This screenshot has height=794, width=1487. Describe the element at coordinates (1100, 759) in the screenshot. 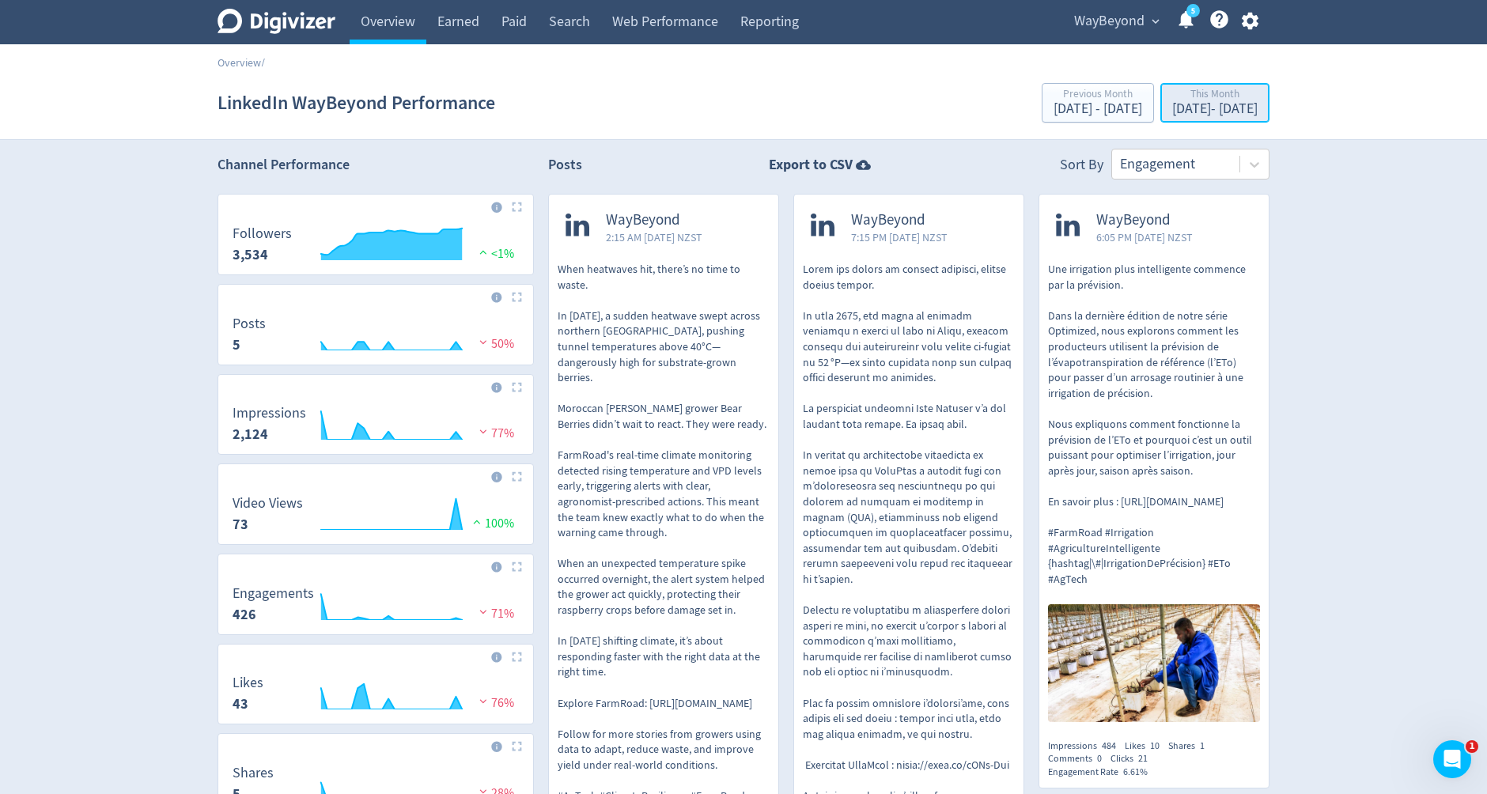

I see `span: 0` at that location.